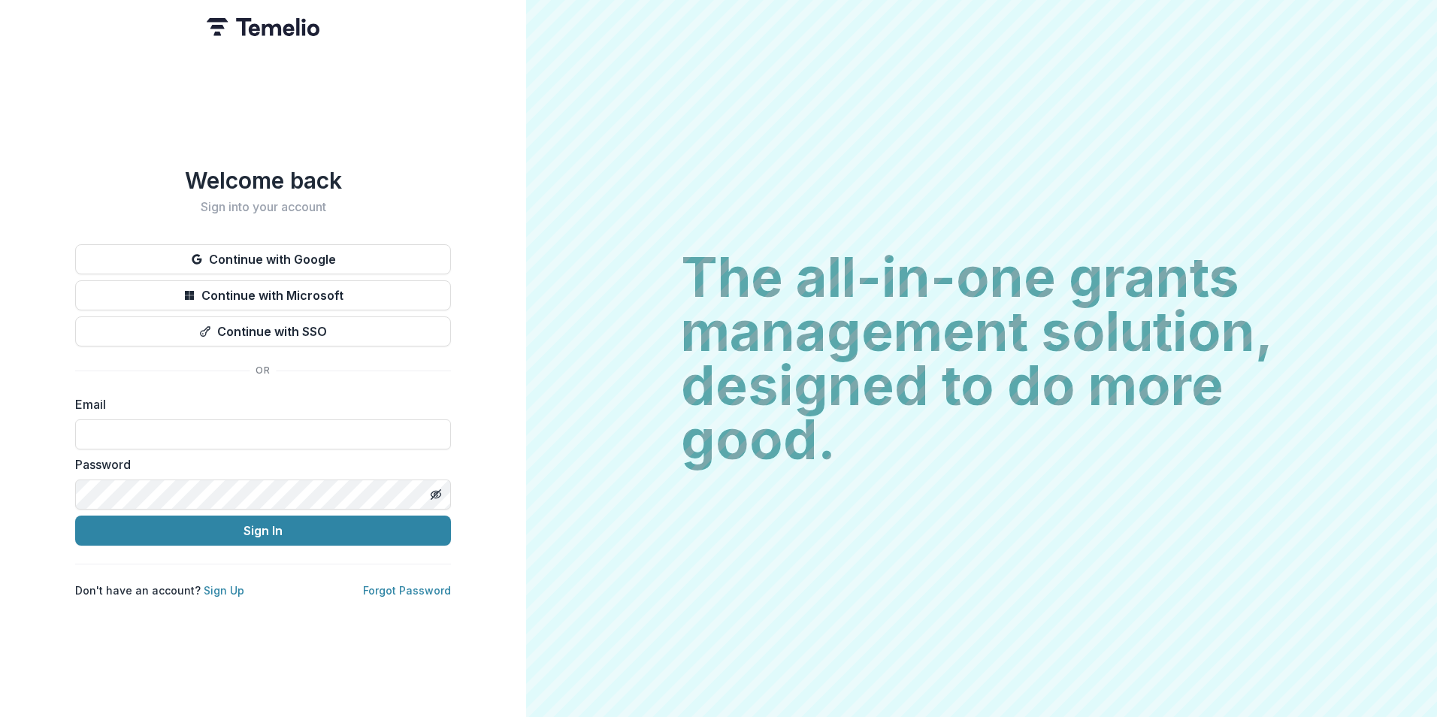 Image resolution: width=1437 pixels, height=717 pixels. I want to click on h2: Sign into your account, so click(263, 207).